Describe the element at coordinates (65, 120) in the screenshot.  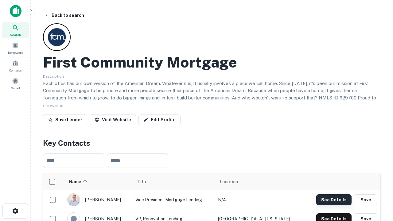
I see `button: Save Lender` at that location.